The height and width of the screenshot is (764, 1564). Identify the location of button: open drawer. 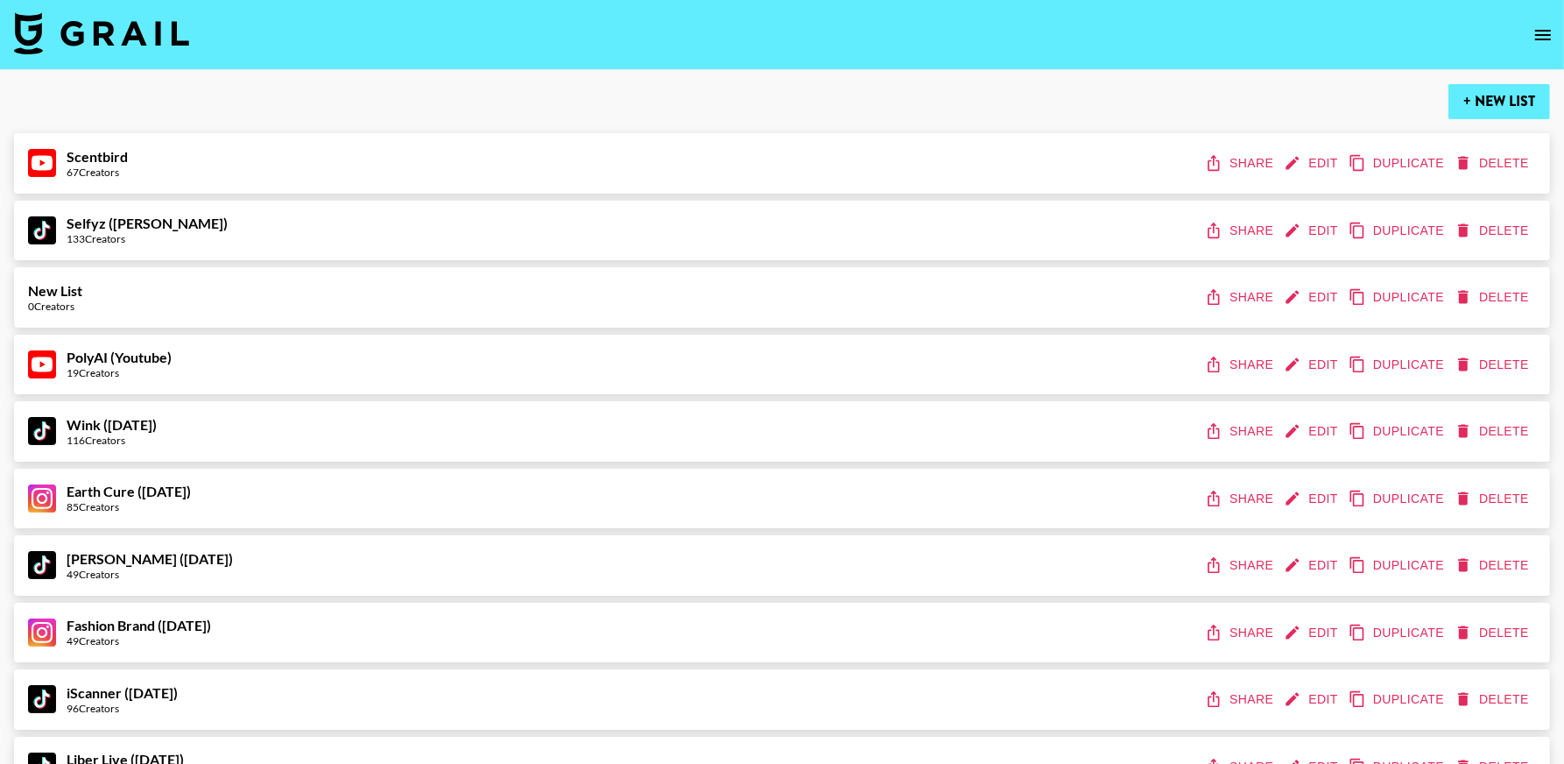
(1543, 35).